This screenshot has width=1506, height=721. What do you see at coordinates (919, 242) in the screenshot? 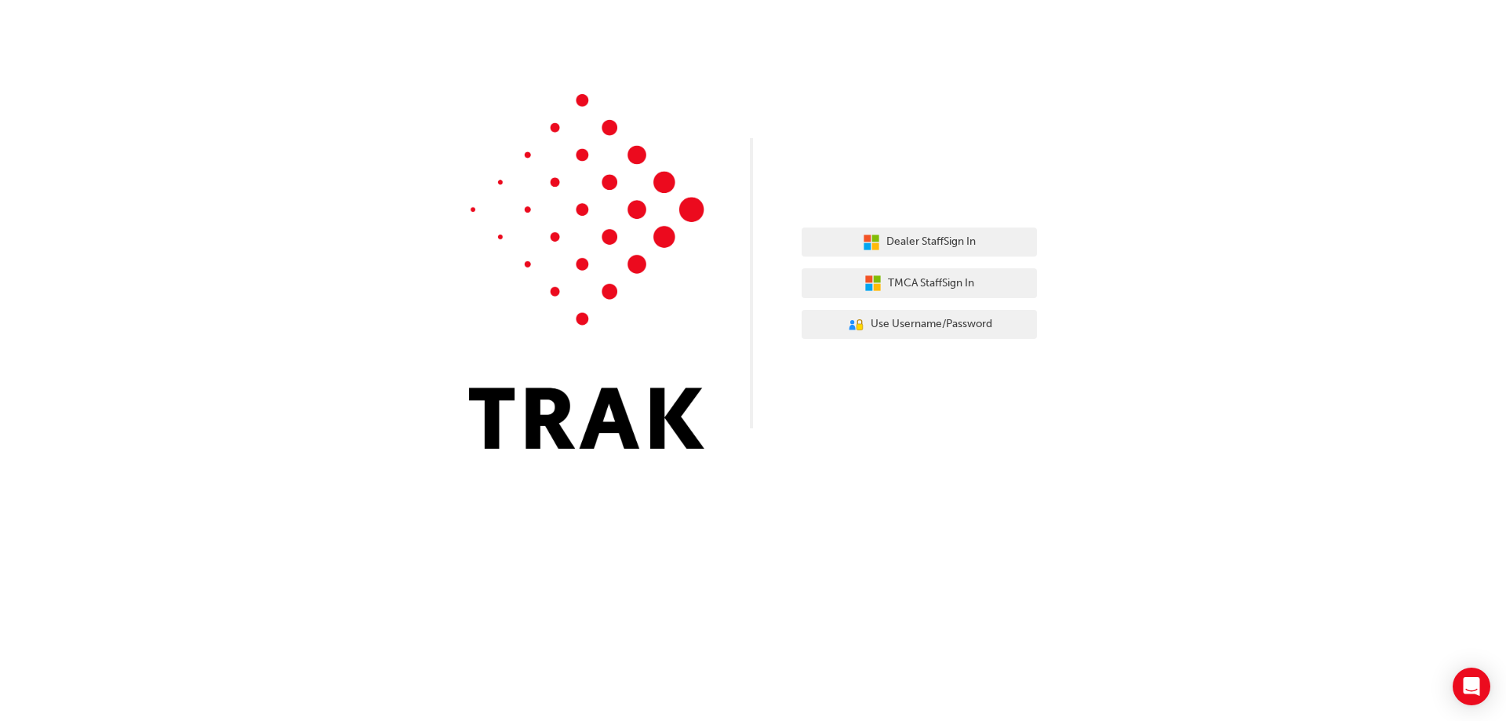
I see `button: Dealer StaffSign In` at bounding box center [919, 242].